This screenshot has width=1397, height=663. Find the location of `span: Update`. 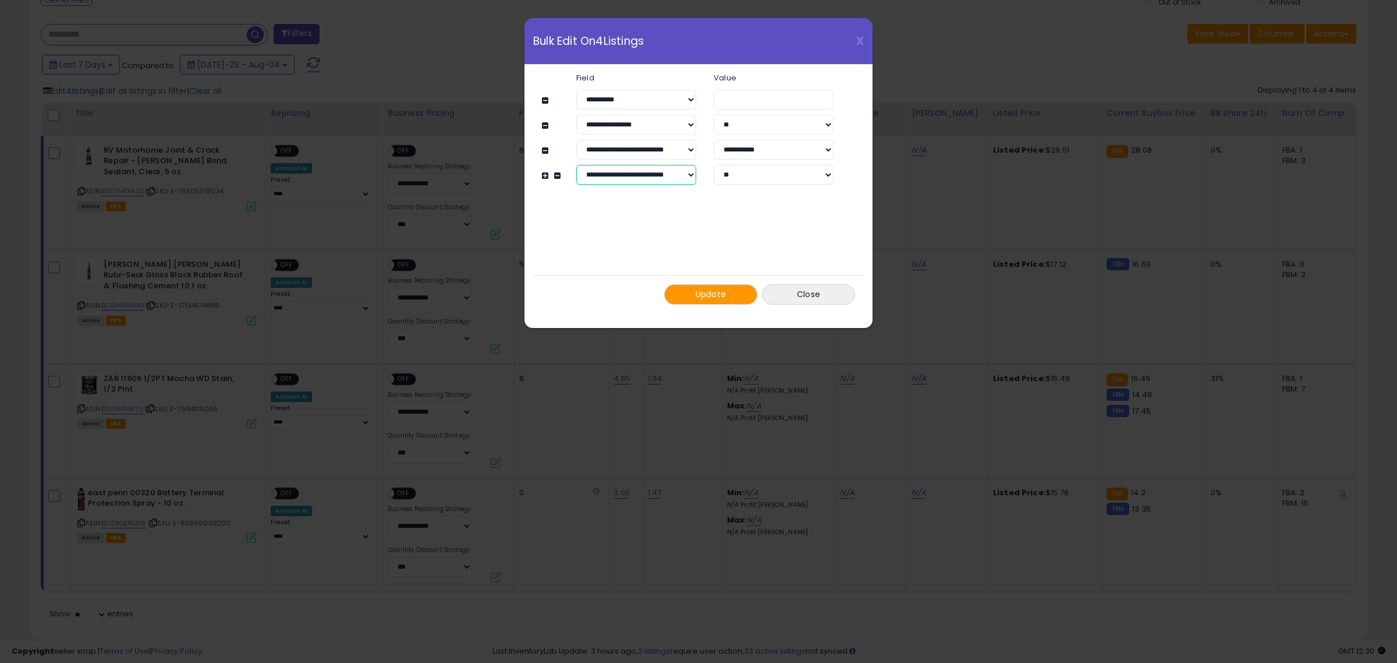

span: Update is located at coordinates (711, 294).